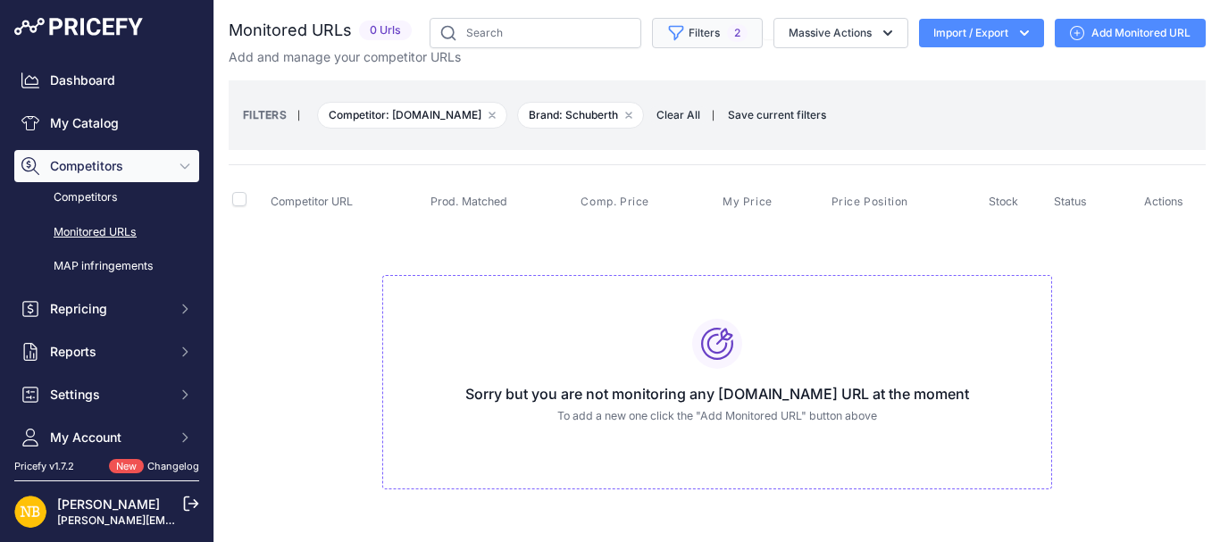 The image size is (1220, 542). What do you see at coordinates (106, 266) in the screenshot?
I see `a: MAP infringements` at bounding box center [106, 266].